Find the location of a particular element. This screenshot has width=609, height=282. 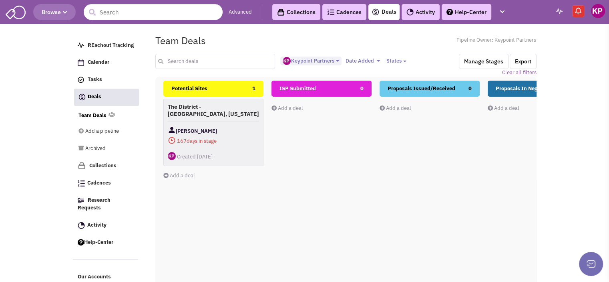

h1: Team Deals is located at coordinates (181, 40).